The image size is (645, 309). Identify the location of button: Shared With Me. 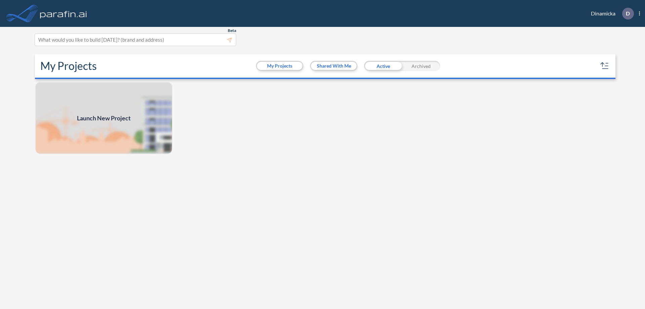
(334, 66).